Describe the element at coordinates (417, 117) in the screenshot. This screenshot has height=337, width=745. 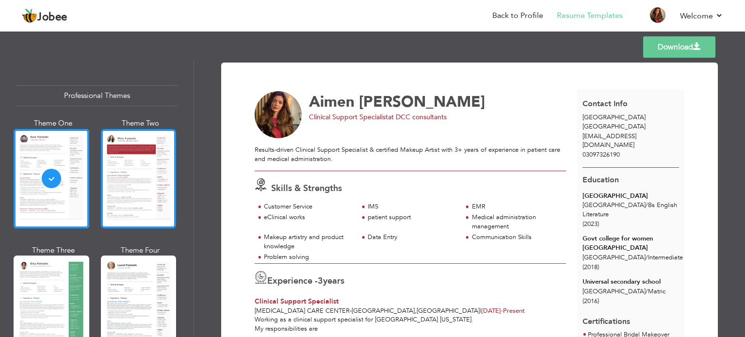
I see `span: at DCC consultants` at that location.